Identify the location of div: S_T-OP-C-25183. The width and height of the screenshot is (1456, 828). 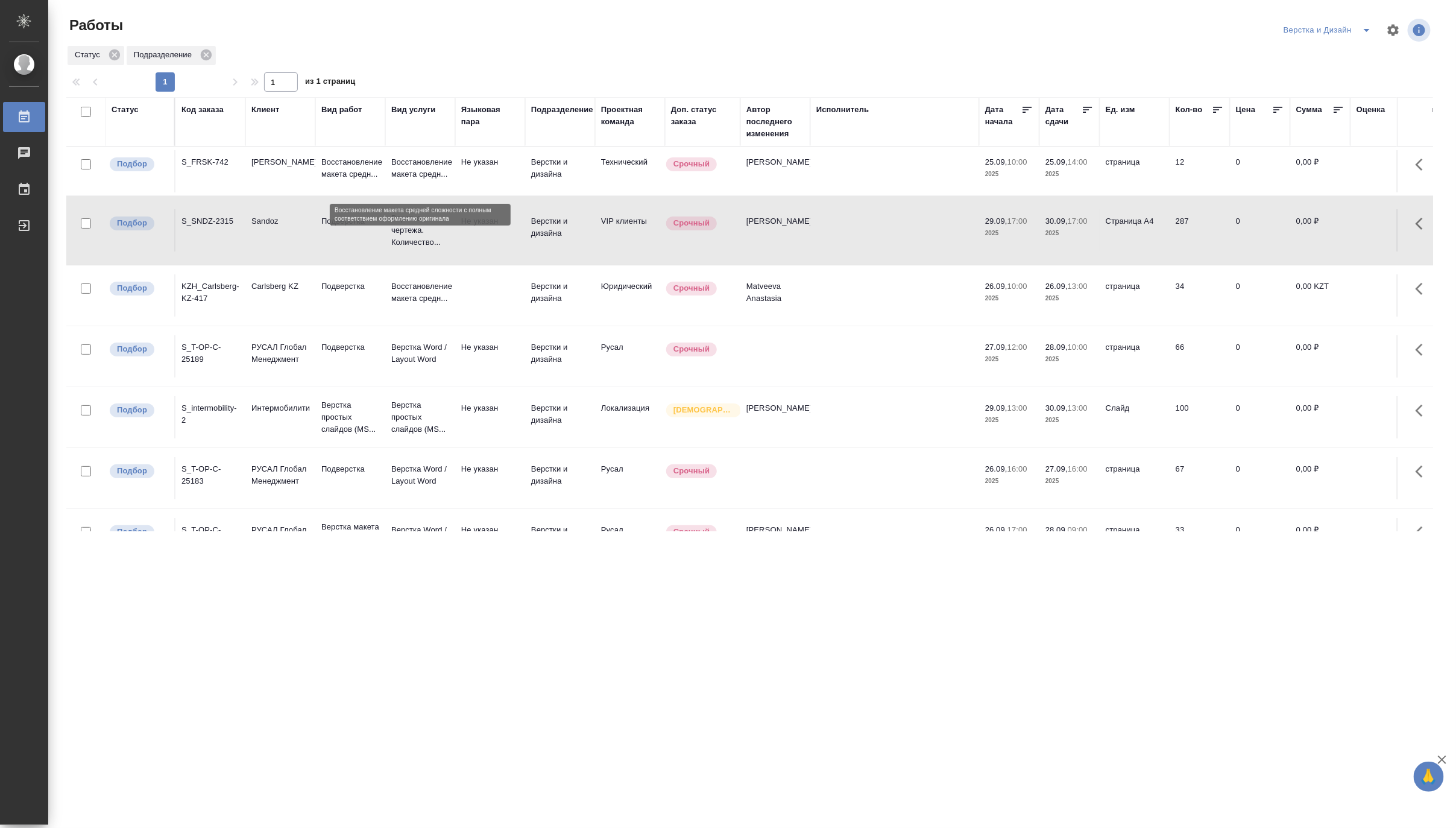
(211, 475).